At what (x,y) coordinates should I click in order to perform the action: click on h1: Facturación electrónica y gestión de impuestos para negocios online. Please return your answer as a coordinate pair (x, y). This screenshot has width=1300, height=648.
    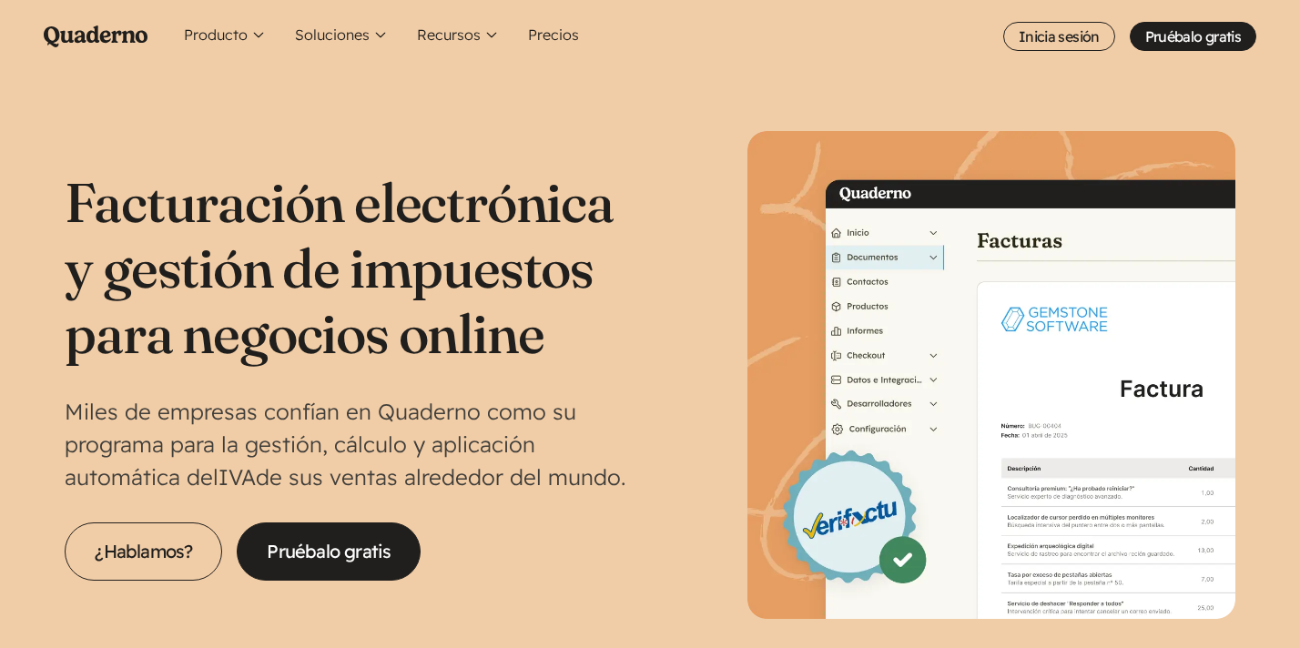
    Looking at the image, I should click on (357, 268).